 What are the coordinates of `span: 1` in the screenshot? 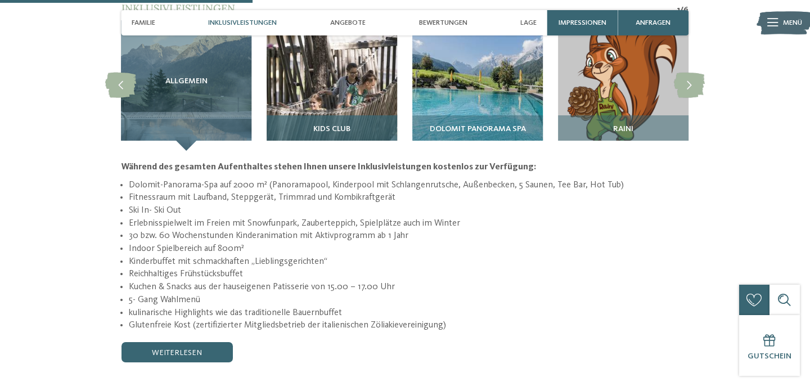 It's located at (678, 10).